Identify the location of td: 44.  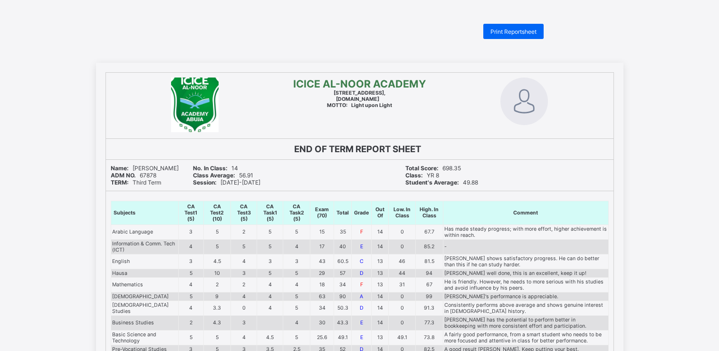
(402, 273).